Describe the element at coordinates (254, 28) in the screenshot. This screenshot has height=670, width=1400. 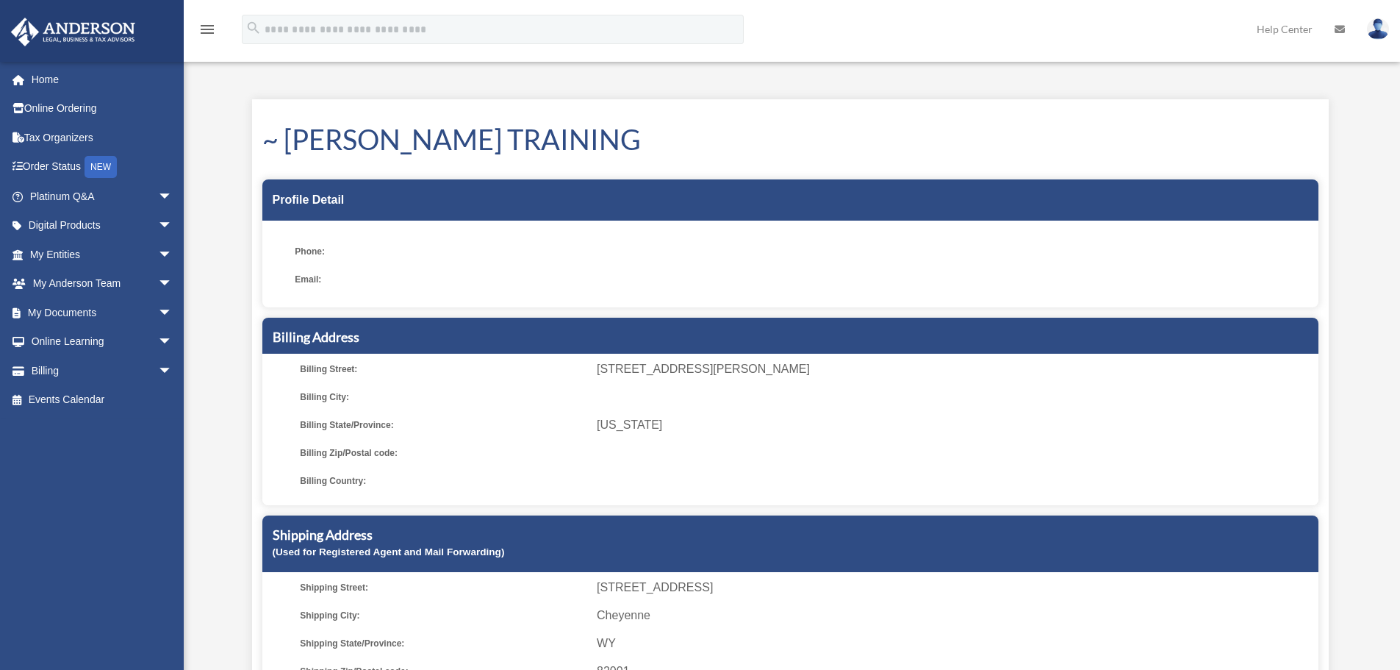
I see `i: search` at that location.